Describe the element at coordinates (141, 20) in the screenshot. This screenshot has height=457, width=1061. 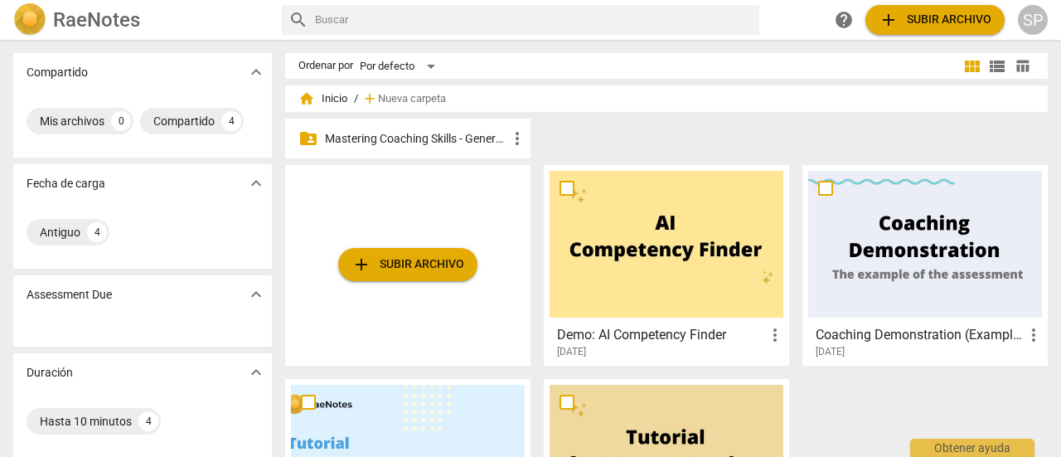
I see `a: LogoRaeNotes` at that location.